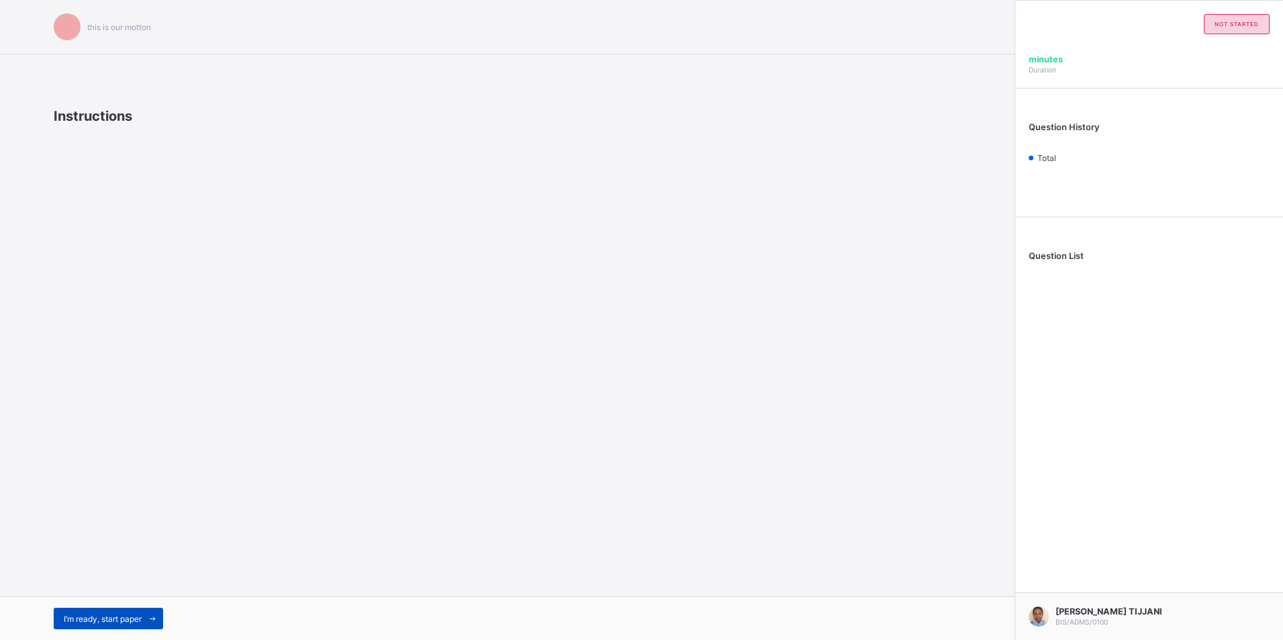  I want to click on span: Total, so click(1047, 158).